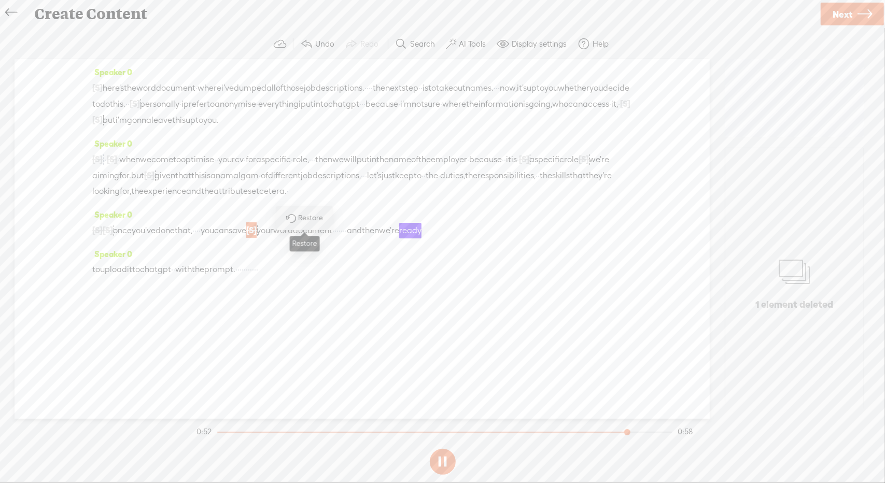  What do you see at coordinates (228, 88) in the screenshot?
I see `span: i've` at bounding box center [228, 88].